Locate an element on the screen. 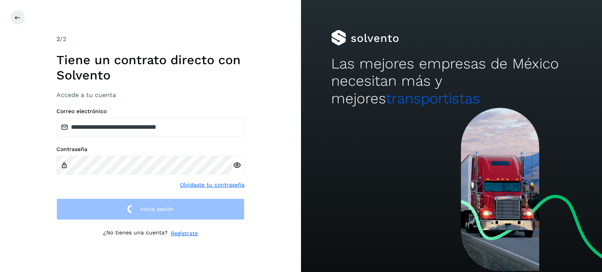 The width and height of the screenshot is (602, 272). span: Inicia sesión is located at coordinates (157, 209).